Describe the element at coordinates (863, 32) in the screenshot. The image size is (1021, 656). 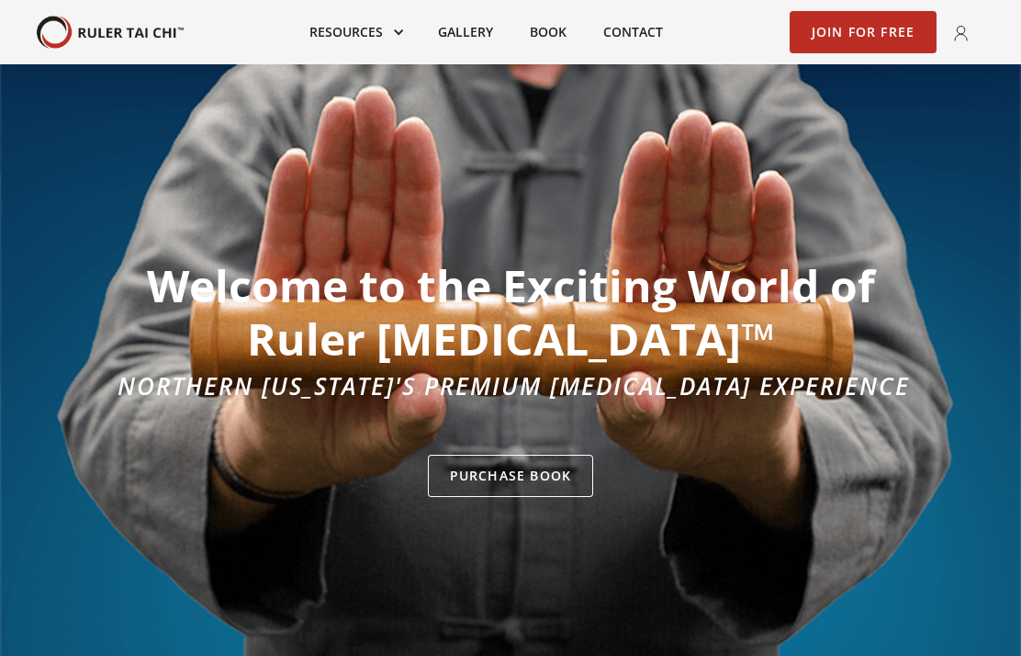
I see `a: Join for Free` at that location.